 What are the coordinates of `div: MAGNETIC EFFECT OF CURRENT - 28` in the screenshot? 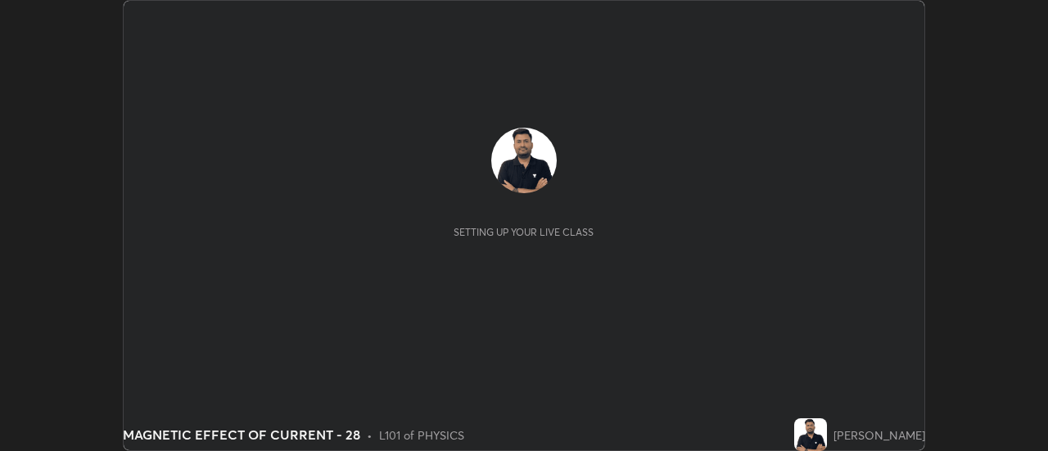 It's located at (241, 435).